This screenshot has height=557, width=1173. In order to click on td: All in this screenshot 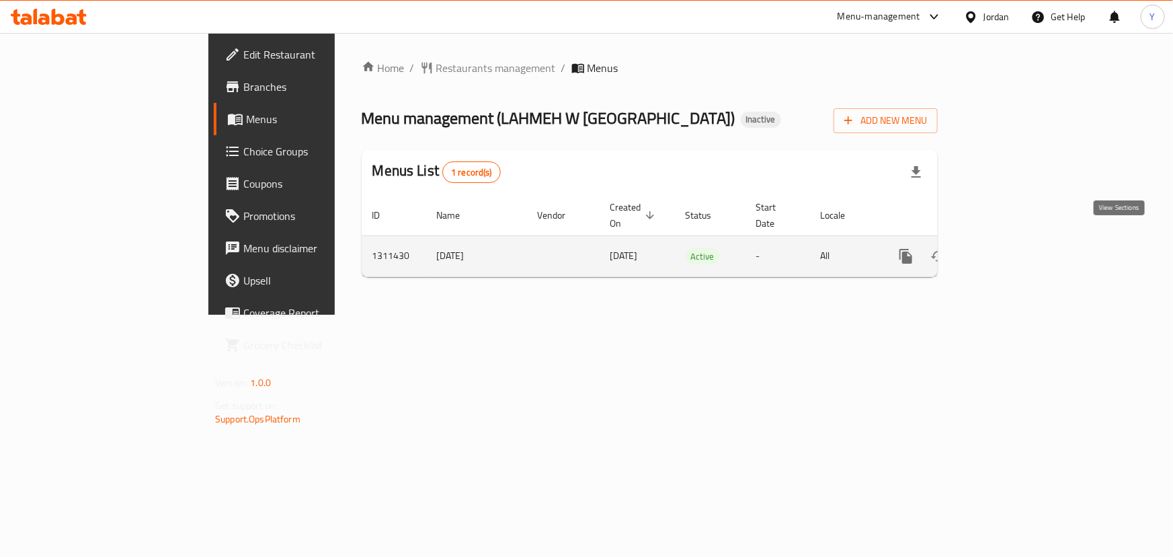, I will do `click(844, 255)`.